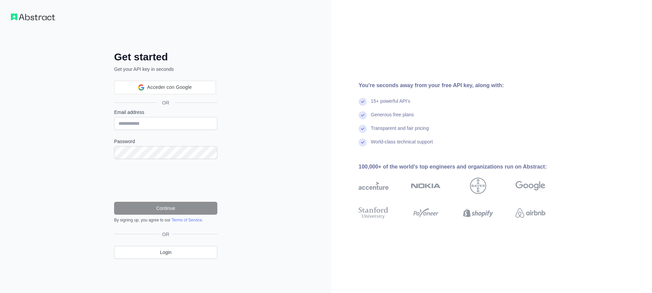 Image resolution: width=652 pixels, height=293 pixels. Describe the element at coordinates (402, 145) in the screenshot. I see `div: World-class technical support` at that location.